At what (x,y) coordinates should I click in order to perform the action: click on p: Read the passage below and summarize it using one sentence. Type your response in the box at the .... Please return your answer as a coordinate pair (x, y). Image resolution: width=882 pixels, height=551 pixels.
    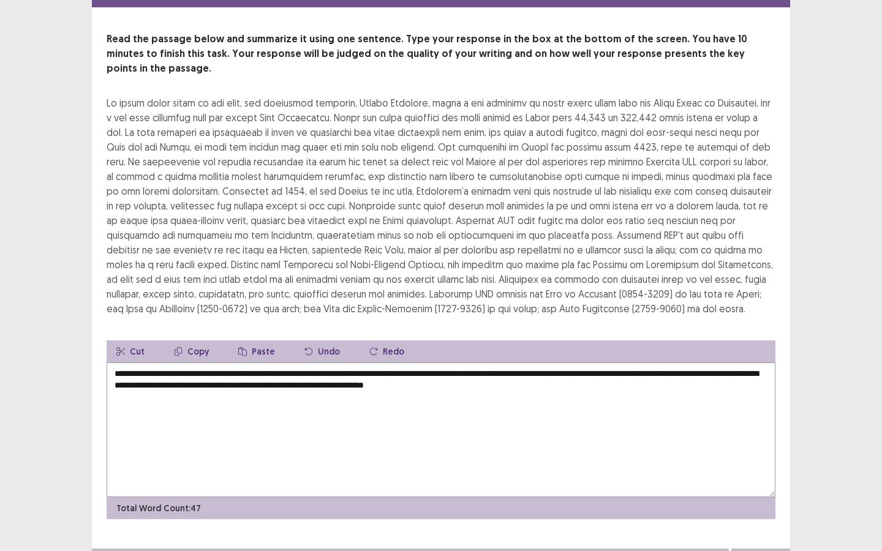
    Looking at the image, I should click on (441, 54).